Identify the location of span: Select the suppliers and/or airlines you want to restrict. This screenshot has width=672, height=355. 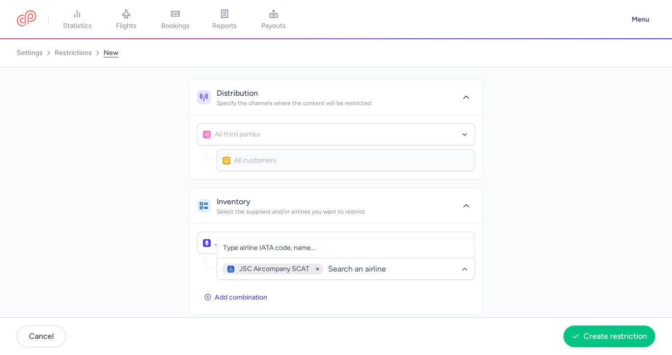
(291, 212).